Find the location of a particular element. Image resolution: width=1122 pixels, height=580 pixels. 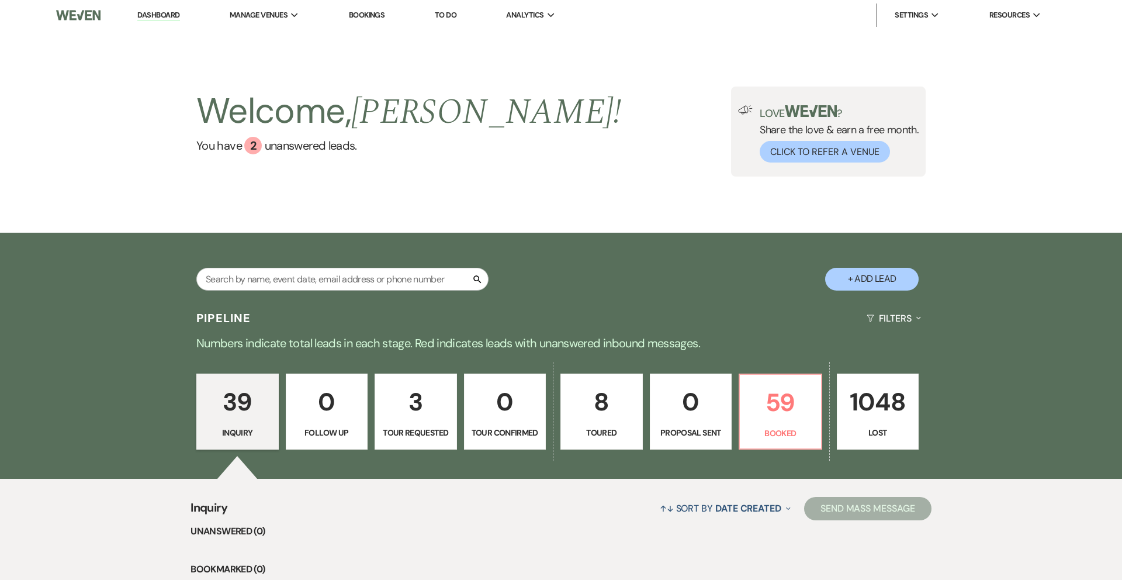

a: Bookings is located at coordinates (367, 15).